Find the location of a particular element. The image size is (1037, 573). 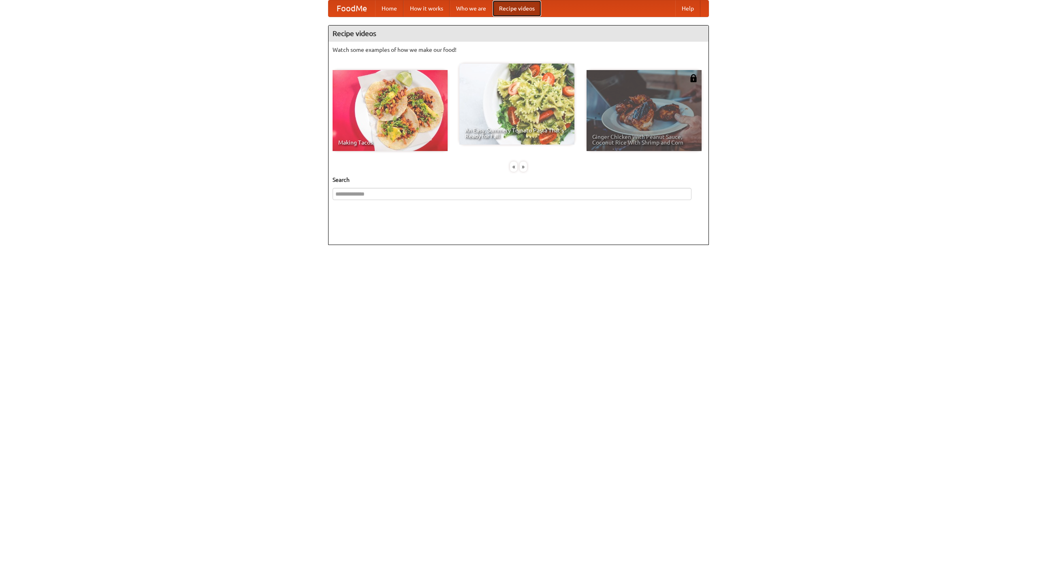

a: An Easy, Summery Tomato Pasta That's Ready for Fall is located at coordinates (517, 104).